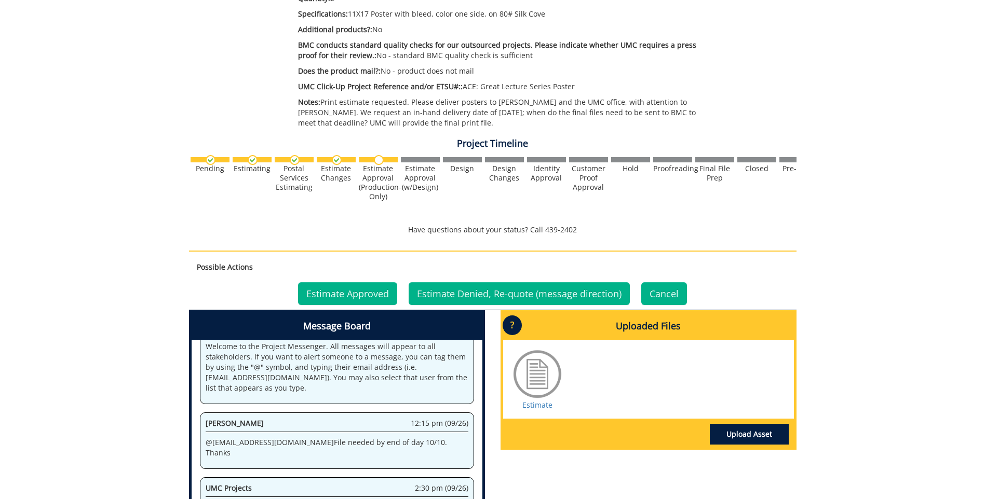 This screenshot has height=499, width=985. Describe the element at coordinates (497, 50) in the screenshot. I see `span: BMC conducts standard quality checks for our outsourced projects. Please indicate whether UMC req...` at that location.